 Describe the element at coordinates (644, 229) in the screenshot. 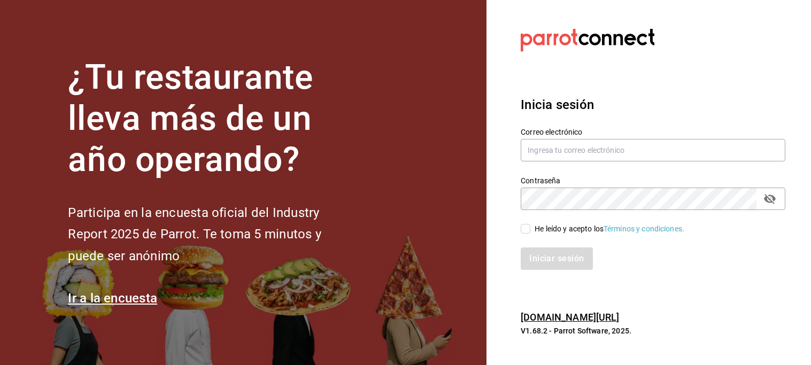

I see `a: Términos y condiciones.` at that location.